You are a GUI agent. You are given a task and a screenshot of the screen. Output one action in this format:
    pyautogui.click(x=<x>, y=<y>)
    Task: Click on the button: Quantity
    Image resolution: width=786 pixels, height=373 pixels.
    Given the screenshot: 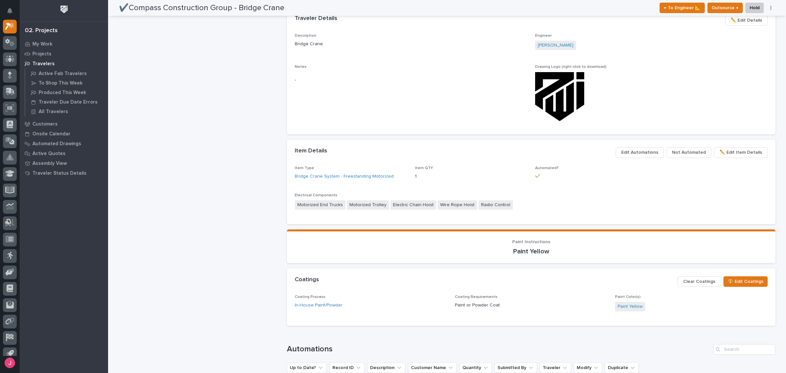 What is the action you would take?
    pyautogui.click(x=476, y=368)
    